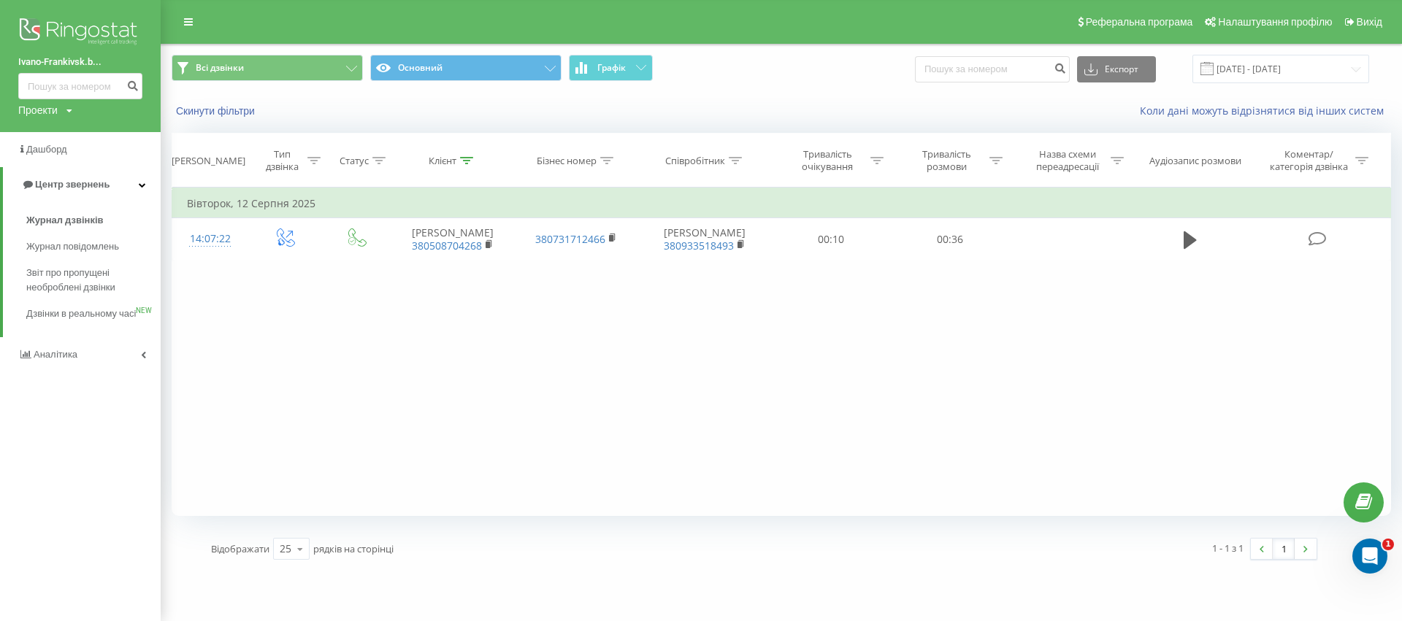 The height and width of the screenshot is (621, 1402). What do you see at coordinates (1265, 110) in the screenshot?
I see `a: Коли дані можуть відрізнятися вiд інших систем` at bounding box center [1265, 110].